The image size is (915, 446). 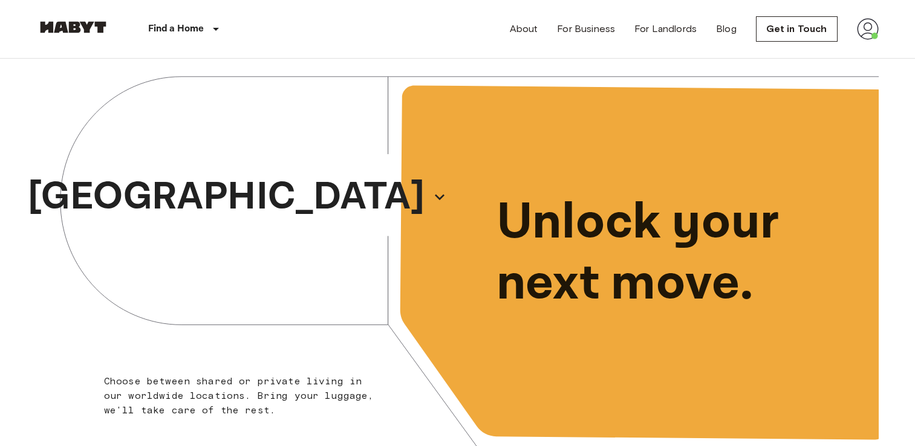 What do you see at coordinates (678, 253) in the screenshot?
I see `p: Unlock your next move.` at bounding box center [678, 253].